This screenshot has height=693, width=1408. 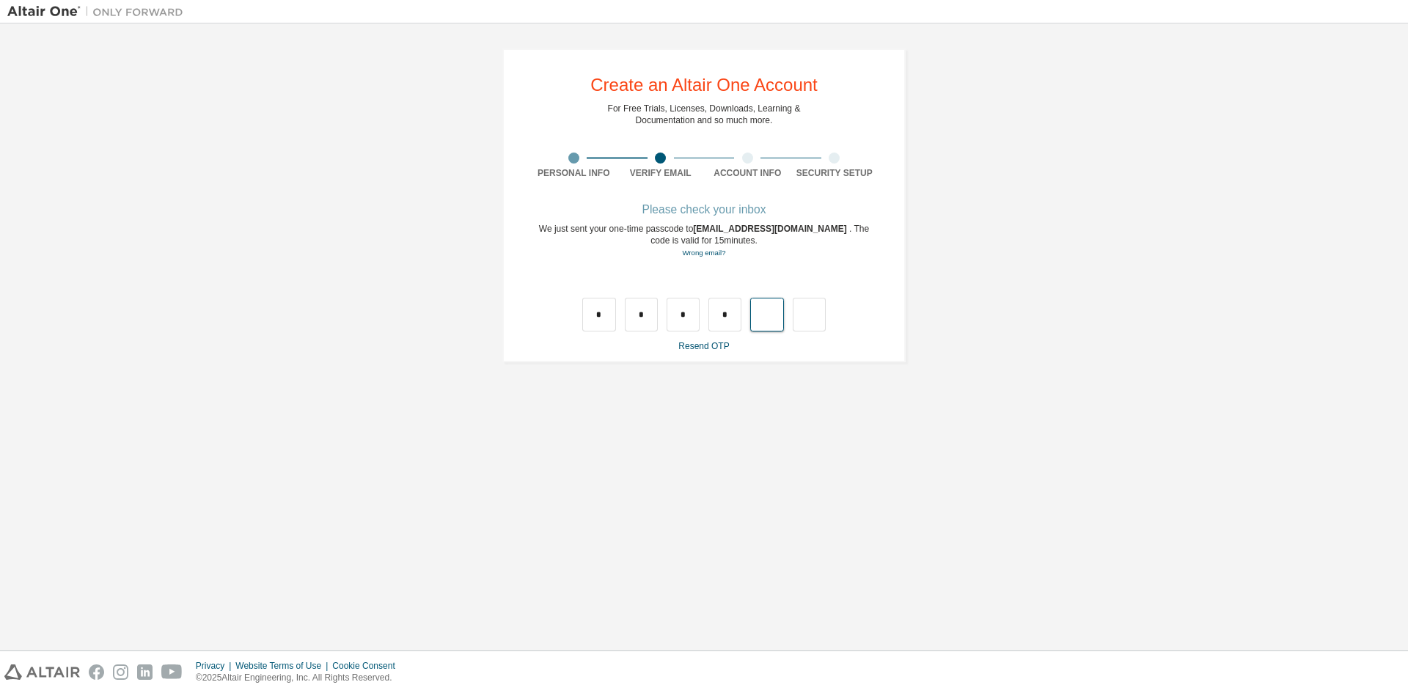 What do you see at coordinates (284, 666) in the screenshot?
I see `div: Website Terms of Use` at bounding box center [284, 666].